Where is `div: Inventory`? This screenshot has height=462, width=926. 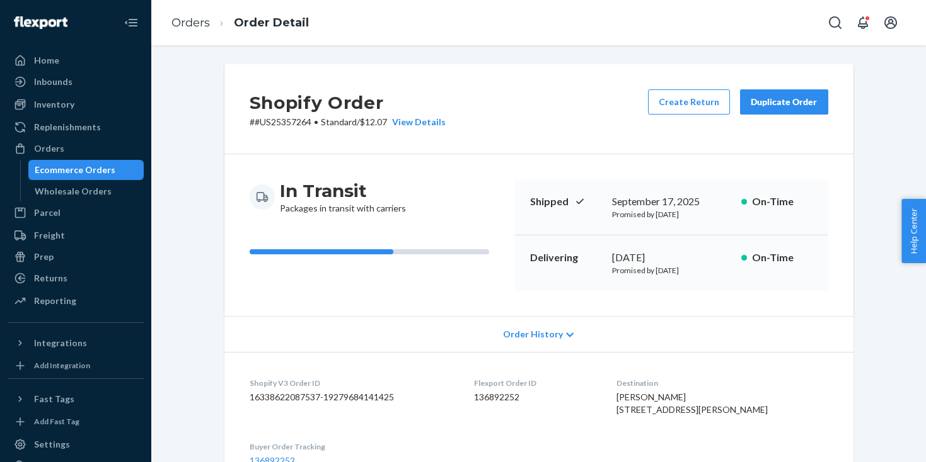 div: Inventory is located at coordinates (54, 105).